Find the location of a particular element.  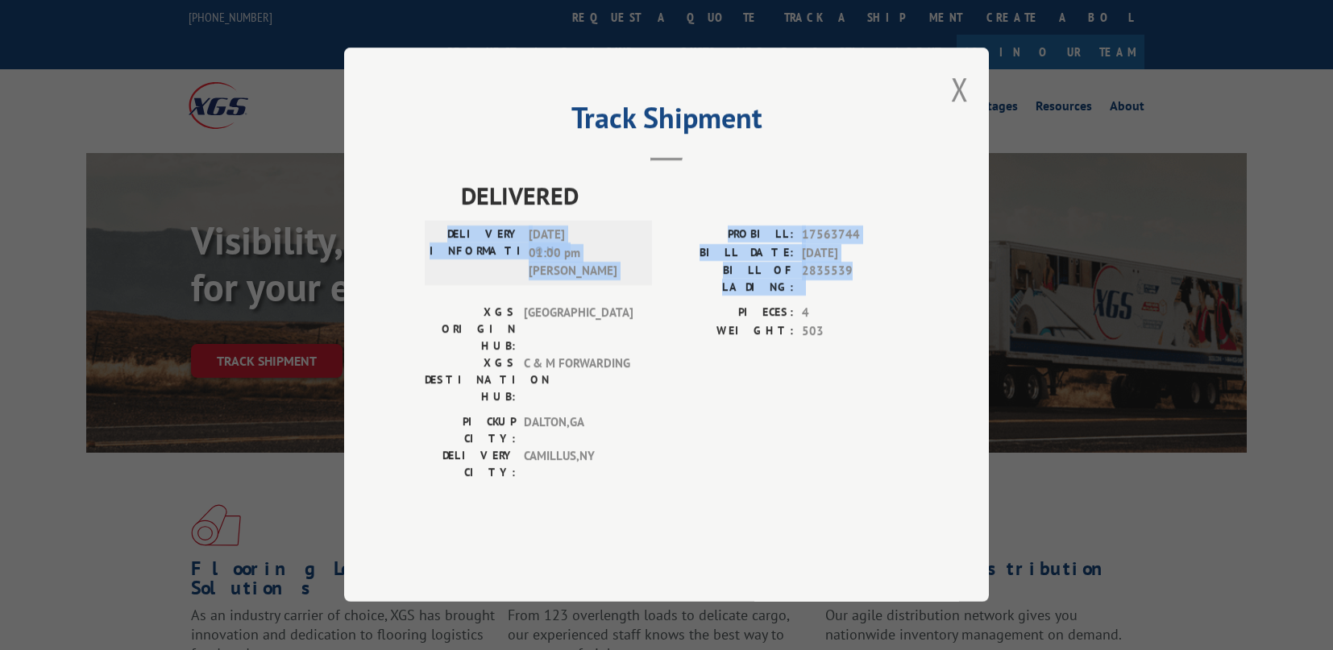

label: XGS DESTINATION HUB: is located at coordinates (470, 380).